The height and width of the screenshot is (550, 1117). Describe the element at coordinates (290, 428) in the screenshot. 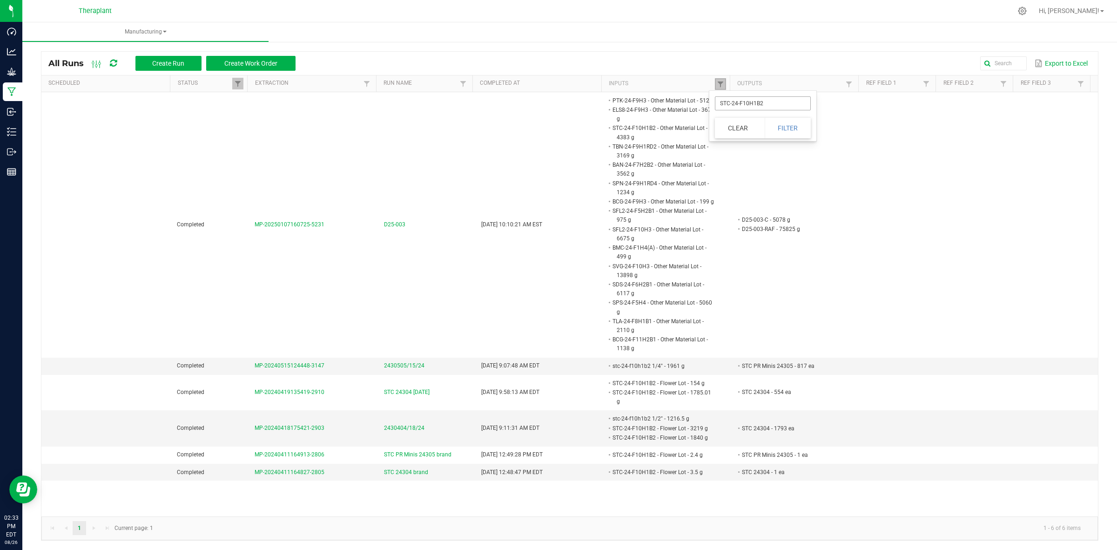

I see `span: MP-20240418175421-2903` at that location.